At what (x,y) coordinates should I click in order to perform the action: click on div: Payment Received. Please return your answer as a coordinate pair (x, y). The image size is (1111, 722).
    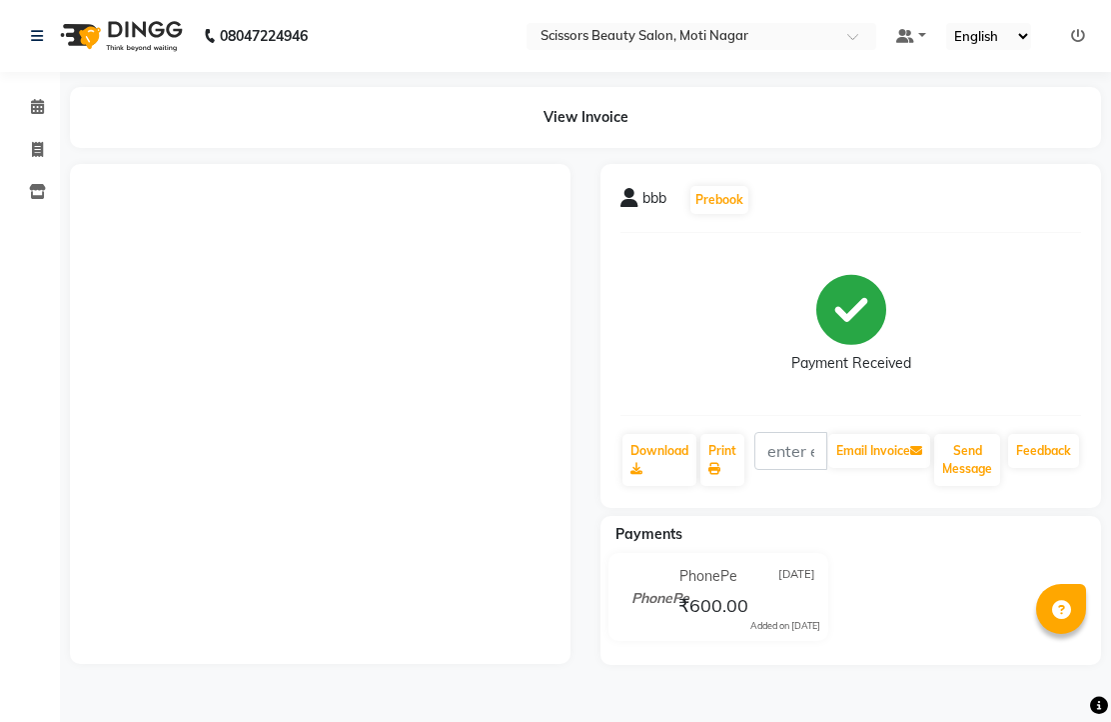
    Looking at the image, I should click on (852, 363).